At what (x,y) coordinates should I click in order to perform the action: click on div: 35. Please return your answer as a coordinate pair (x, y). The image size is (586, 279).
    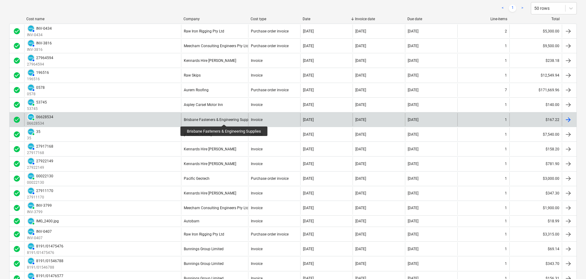
    Looking at the image, I should click on (38, 132).